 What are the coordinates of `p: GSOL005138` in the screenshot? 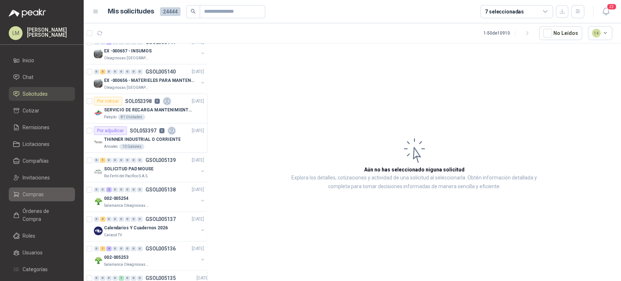 It's located at (160, 189).